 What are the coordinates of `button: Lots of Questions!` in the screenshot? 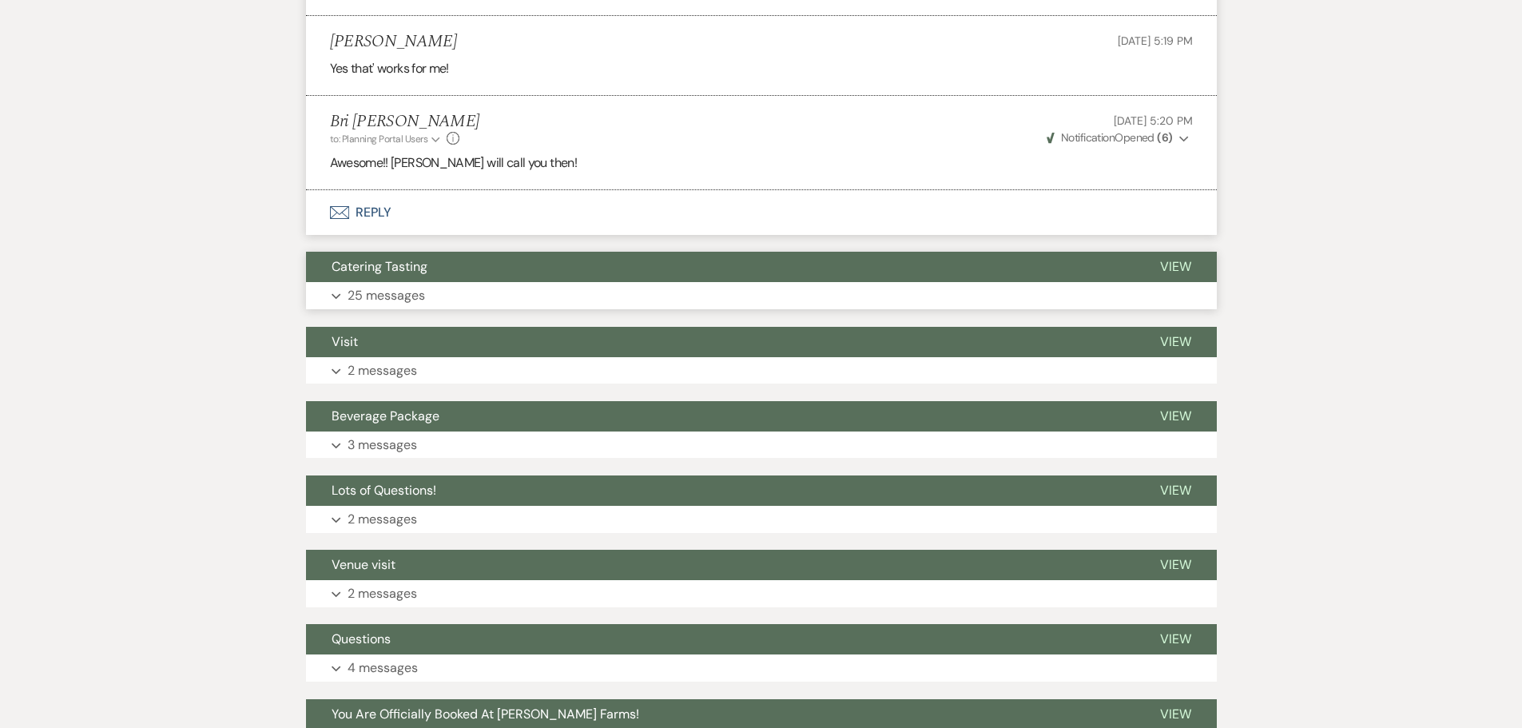 It's located at (720, 491).